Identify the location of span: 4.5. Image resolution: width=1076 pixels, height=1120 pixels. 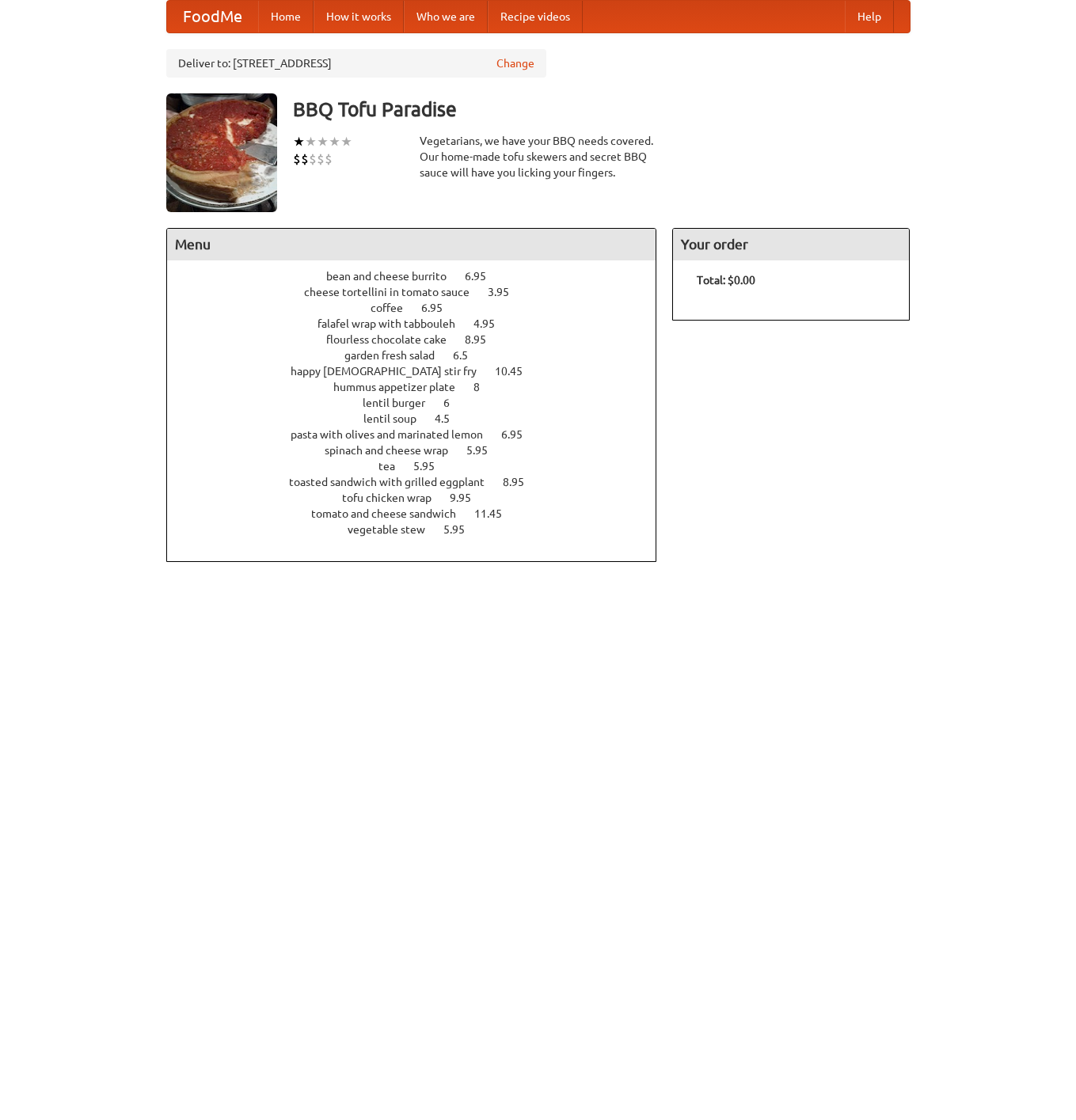
(450, 419).